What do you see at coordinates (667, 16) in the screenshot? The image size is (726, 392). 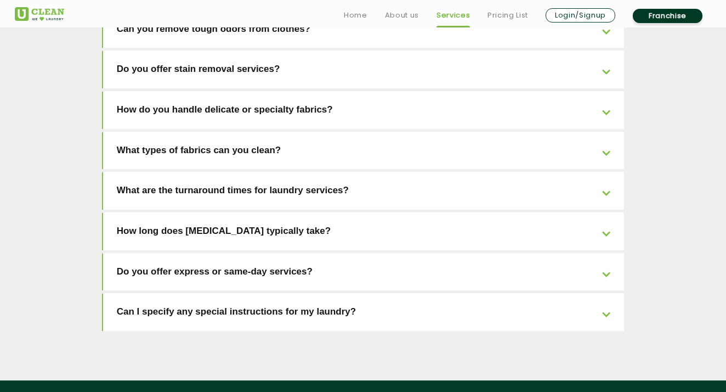 I see `a: Franchise` at bounding box center [667, 16].